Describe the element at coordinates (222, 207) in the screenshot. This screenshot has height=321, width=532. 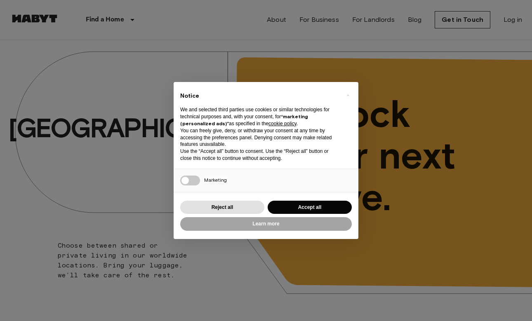
I see `button: Reject all` at that location.